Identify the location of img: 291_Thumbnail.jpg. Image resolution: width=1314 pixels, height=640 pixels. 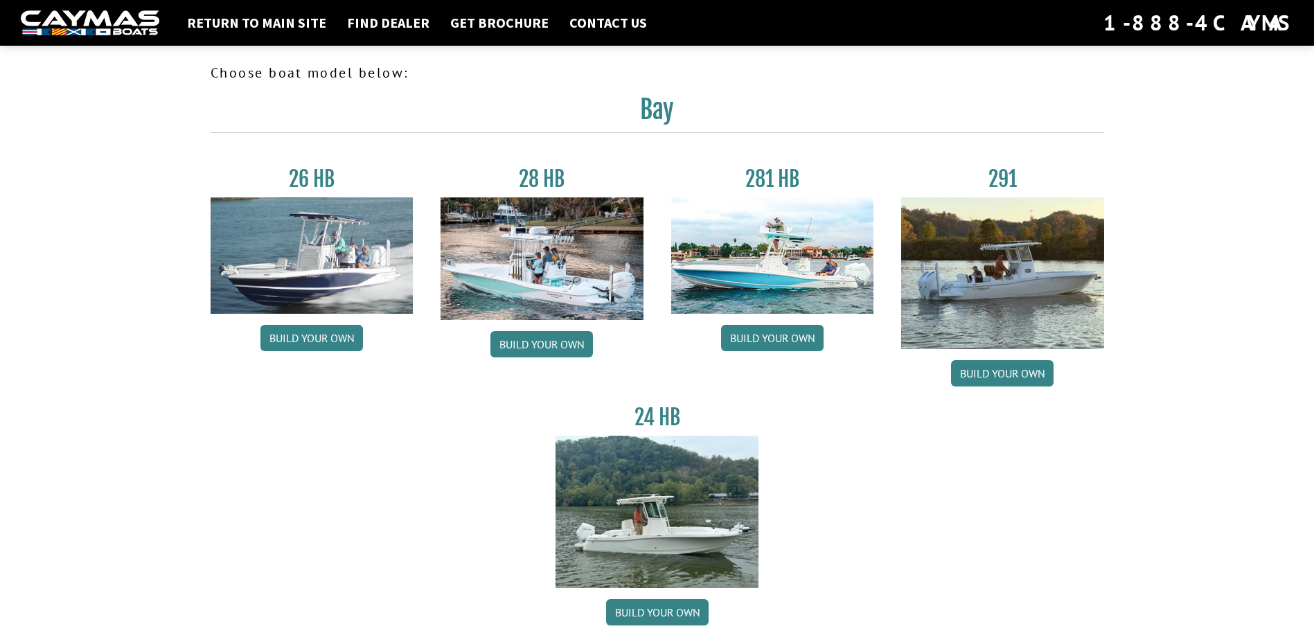
(1003, 273).